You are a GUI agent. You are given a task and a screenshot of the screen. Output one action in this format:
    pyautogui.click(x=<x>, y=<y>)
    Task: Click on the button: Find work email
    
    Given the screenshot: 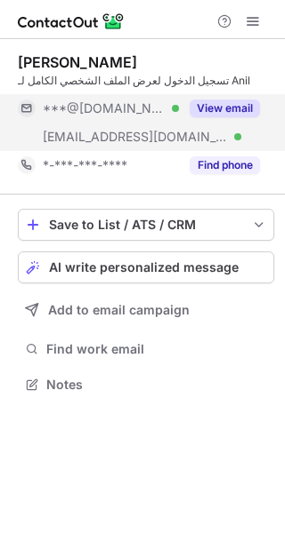 What is the action you would take?
    pyautogui.click(x=146, y=349)
    